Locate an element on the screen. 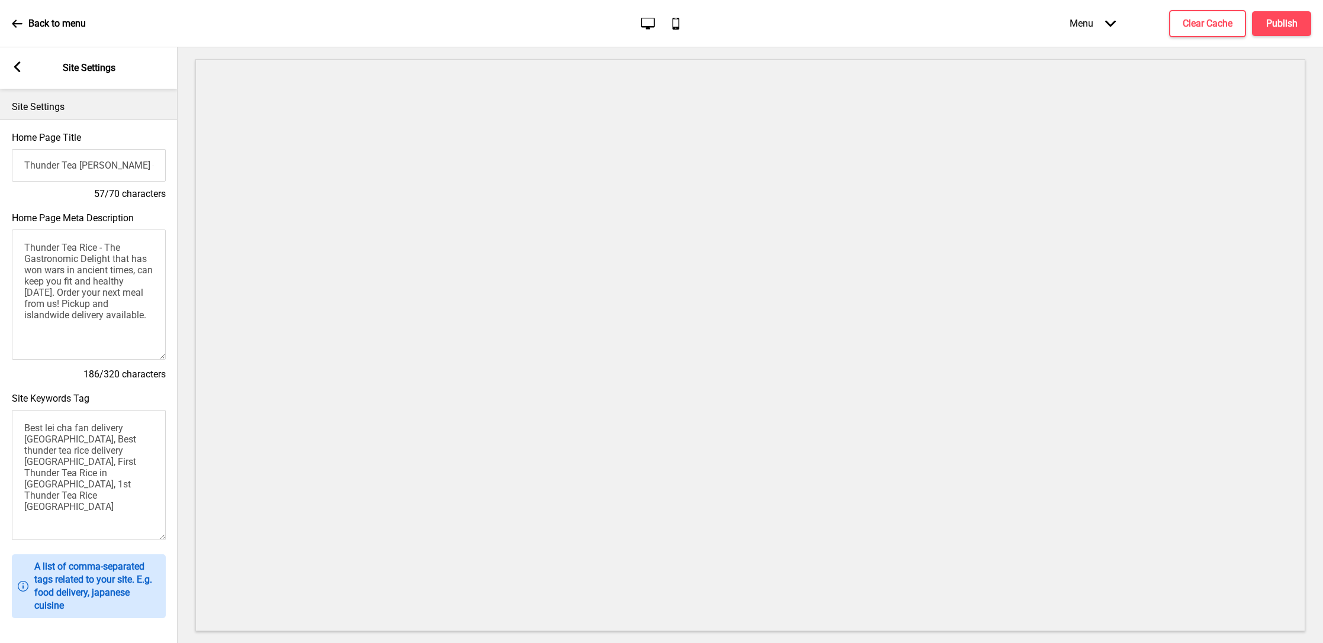 Image resolution: width=1323 pixels, height=643 pixels. h4: Clear Cache is located at coordinates (1208, 24).